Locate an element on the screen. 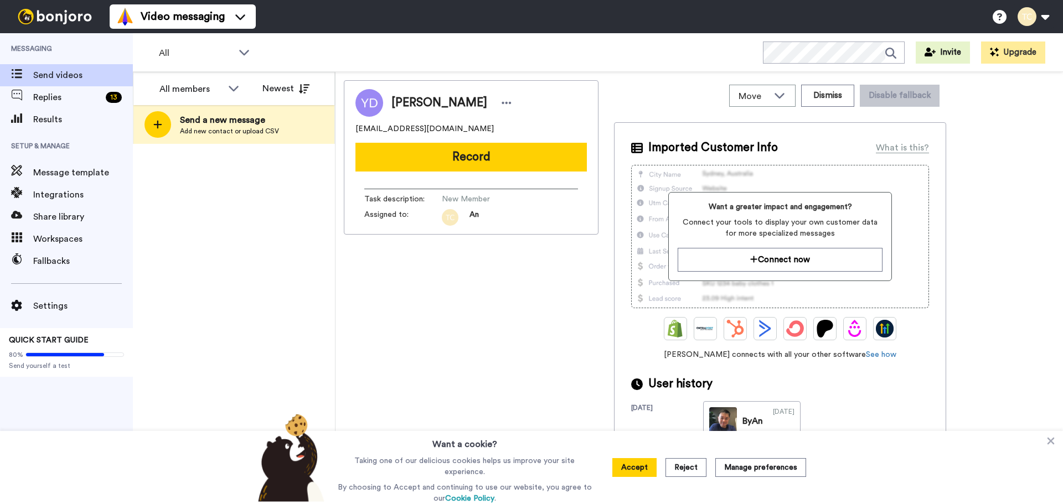 This screenshot has width=1063, height=504. span: Want a greater impact and engagement? is located at coordinates (780, 207).